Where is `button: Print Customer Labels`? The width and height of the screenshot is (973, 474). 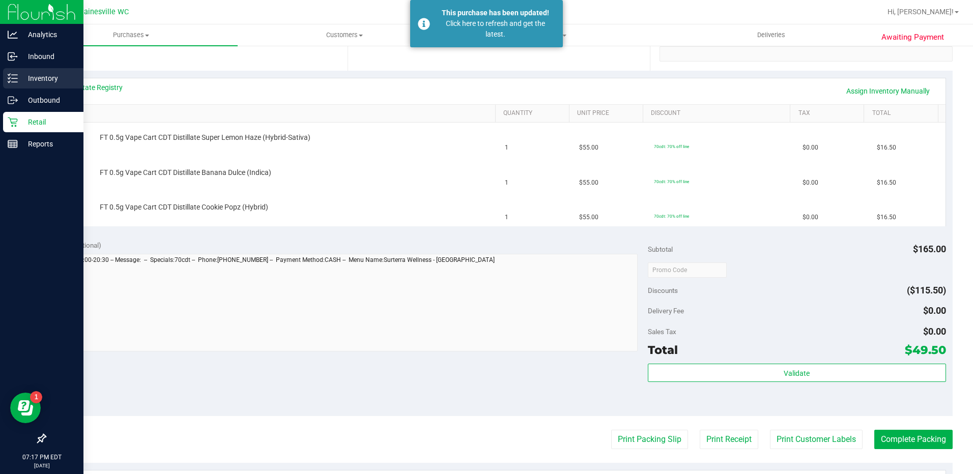 button: Print Customer Labels is located at coordinates (816, 439).